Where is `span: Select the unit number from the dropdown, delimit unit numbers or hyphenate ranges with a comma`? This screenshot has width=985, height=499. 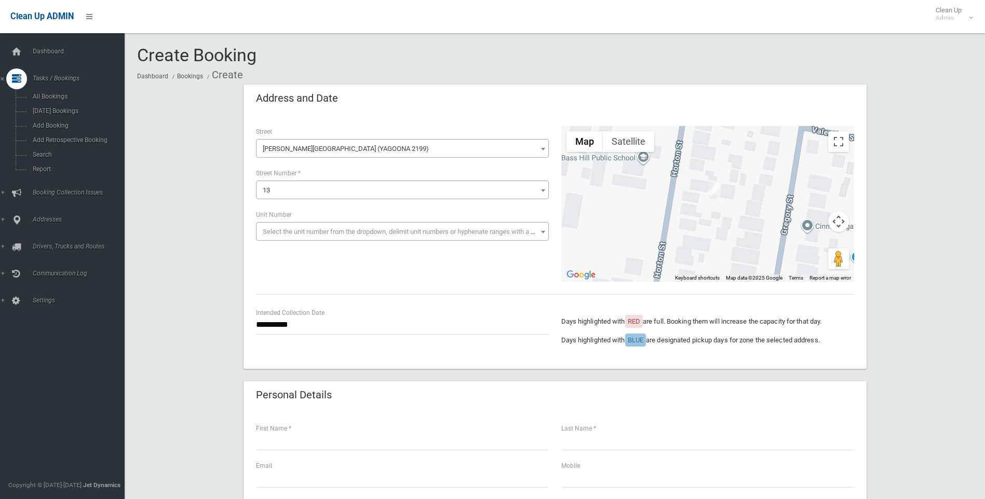
span: Select the unit number from the dropdown, delimit unit numbers or hyphenate ranges with a comma is located at coordinates (408, 232).